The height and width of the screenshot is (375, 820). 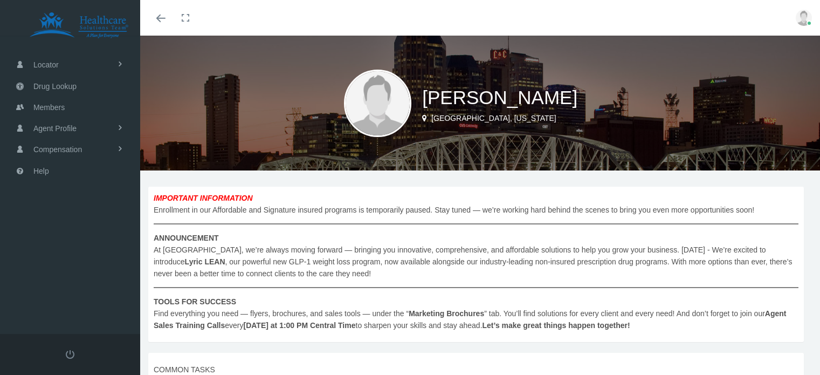 What do you see at coordinates (203, 198) in the screenshot?
I see `b: IMPORTANT INFORMATION` at bounding box center [203, 198].